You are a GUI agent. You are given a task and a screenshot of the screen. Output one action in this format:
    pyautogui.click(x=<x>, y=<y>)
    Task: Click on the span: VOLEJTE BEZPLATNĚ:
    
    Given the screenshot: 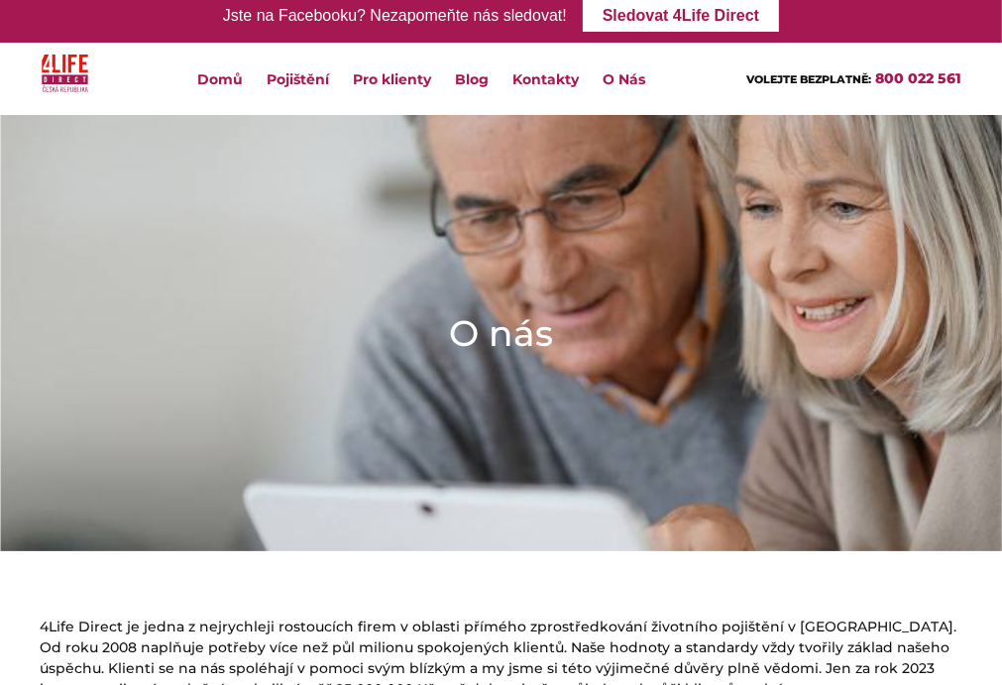 What is the action you would take?
    pyautogui.click(x=808, y=79)
    